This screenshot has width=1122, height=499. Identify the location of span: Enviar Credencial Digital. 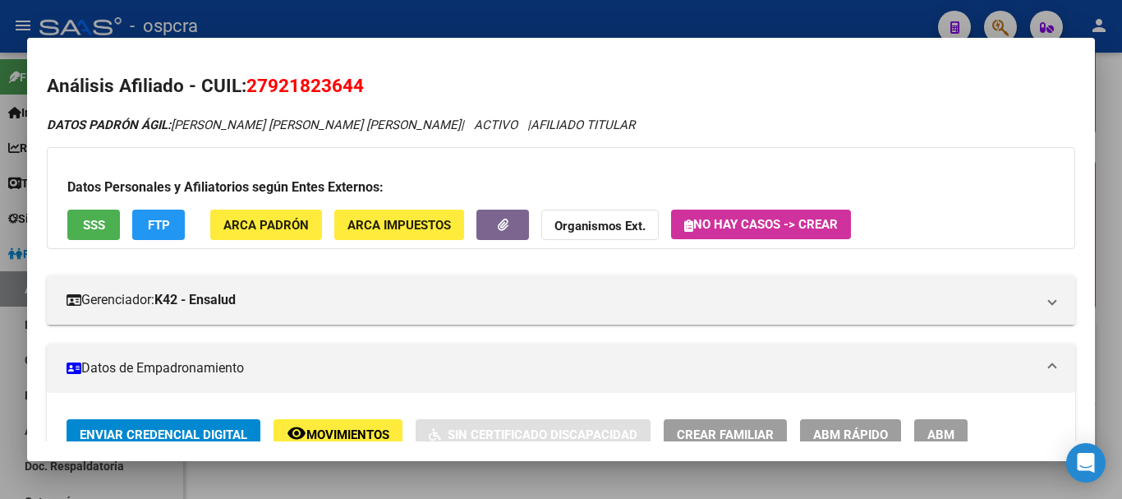
(164, 435).